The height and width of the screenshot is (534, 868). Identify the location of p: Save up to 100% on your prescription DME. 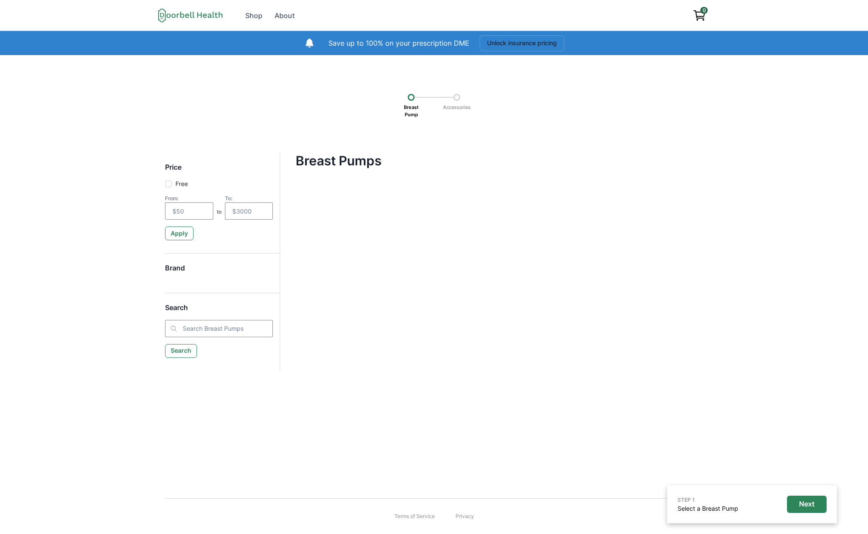
(399, 43).